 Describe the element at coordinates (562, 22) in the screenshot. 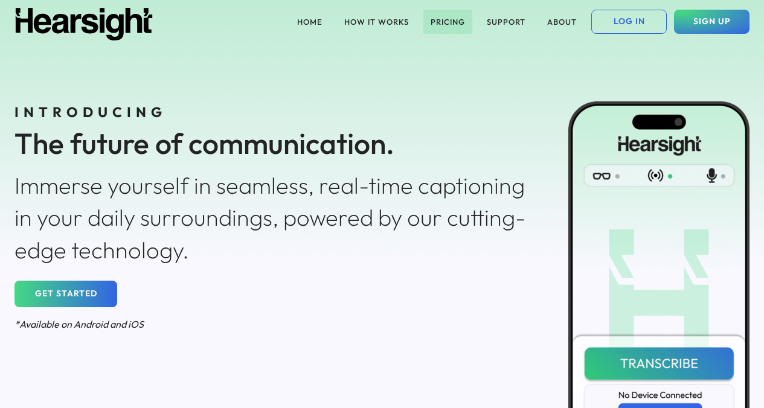

I see `button: ABOUT` at that location.